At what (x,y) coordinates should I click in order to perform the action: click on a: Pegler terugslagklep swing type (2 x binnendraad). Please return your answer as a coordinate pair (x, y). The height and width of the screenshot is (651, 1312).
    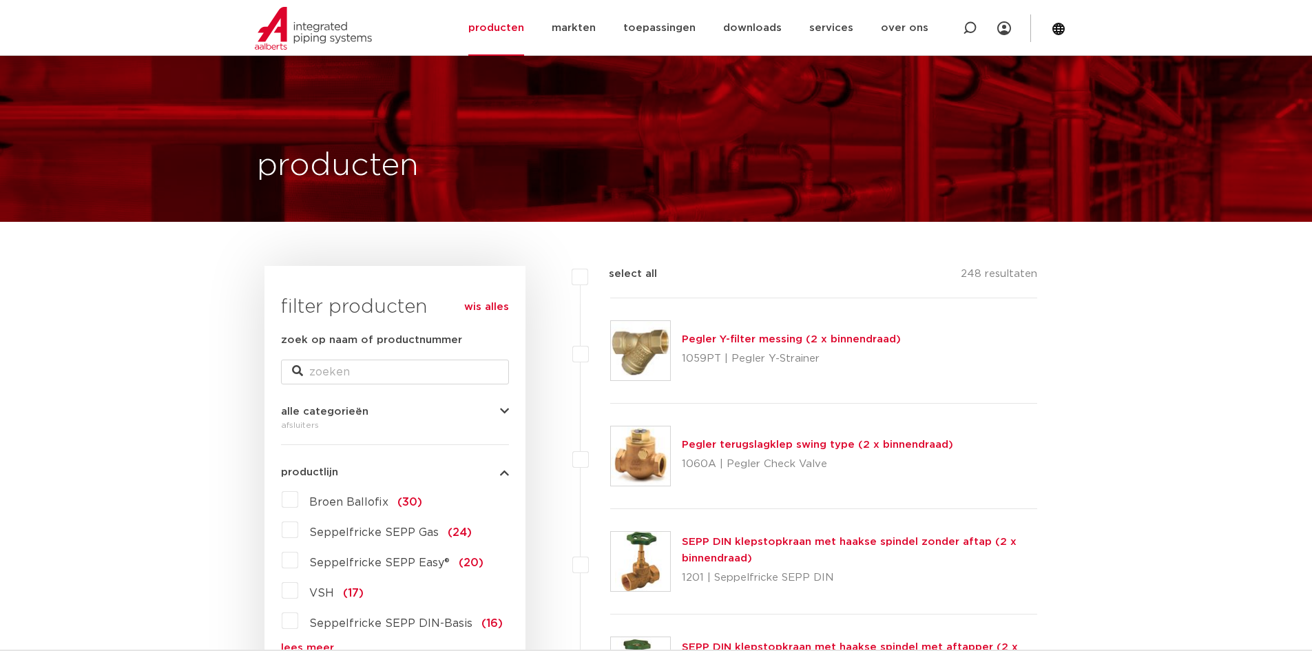
    Looking at the image, I should click on (818, 444).